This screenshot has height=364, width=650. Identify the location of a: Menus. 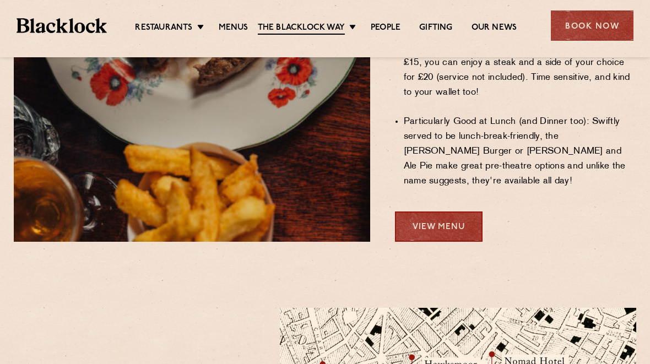
(234, 28).